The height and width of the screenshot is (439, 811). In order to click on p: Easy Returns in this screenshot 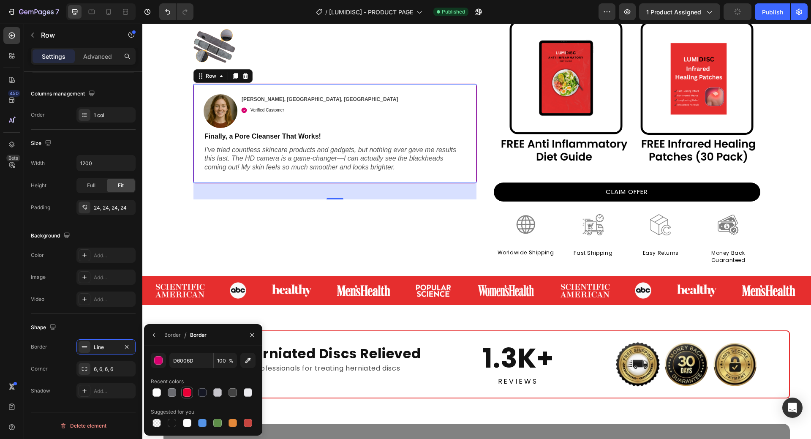, I will do `click(519, 229)`.